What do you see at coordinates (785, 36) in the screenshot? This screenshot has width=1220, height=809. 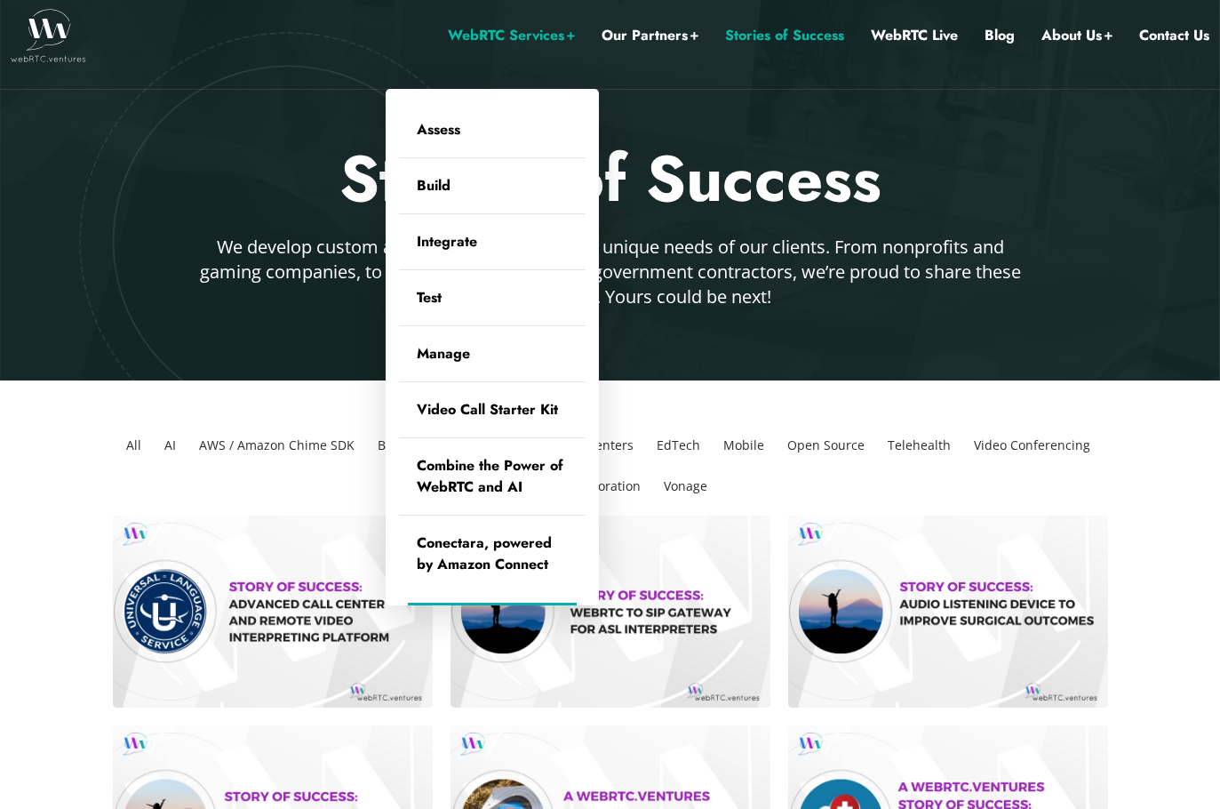 I see `a: Stories of Success` at bounding box center [785, 36].